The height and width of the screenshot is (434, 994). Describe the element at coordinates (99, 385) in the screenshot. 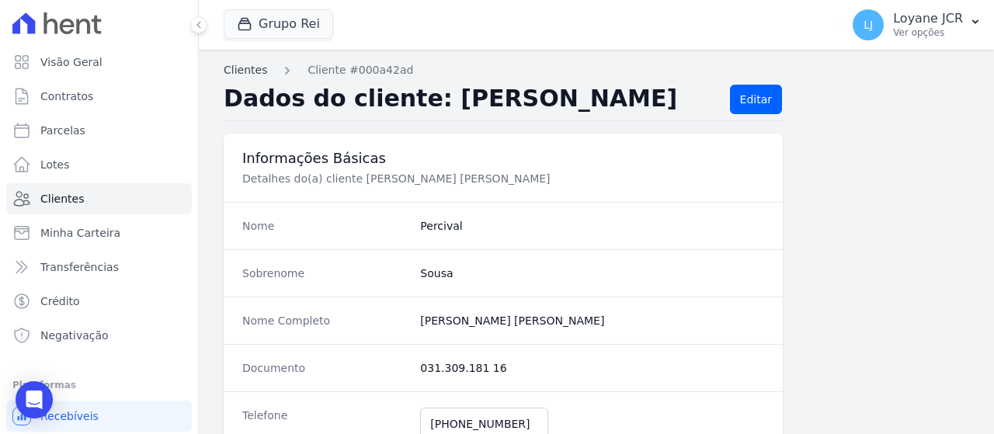

I see `div: Plataformas` at that location.